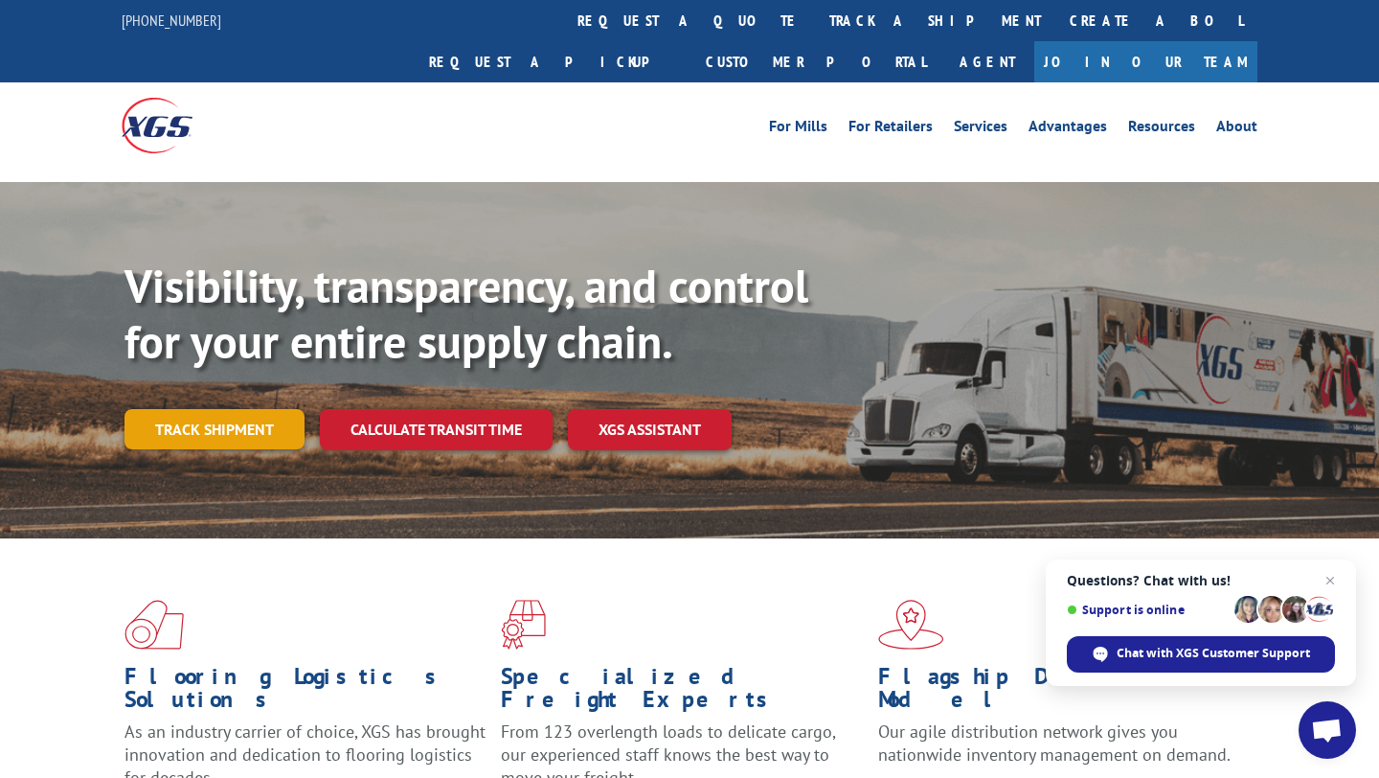 The width and height of the screenshot is (1379, 778). I want to click on a: Resources, so click(1162, 129).